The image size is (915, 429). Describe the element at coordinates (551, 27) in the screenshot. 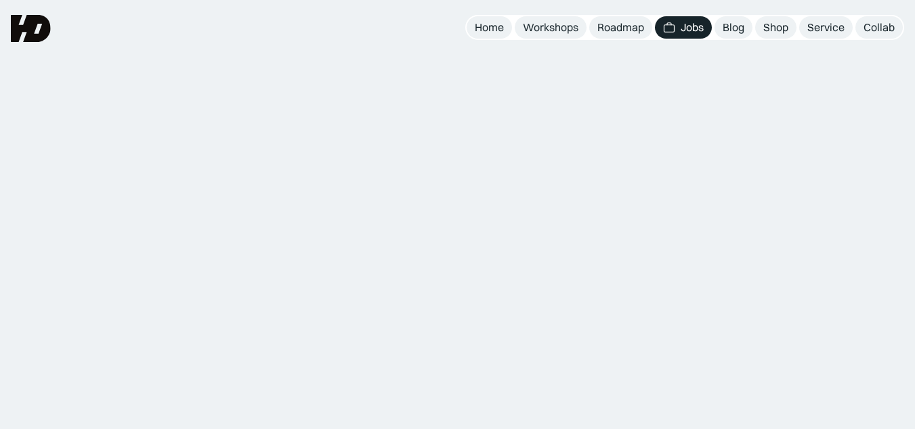

I see `div: Workshops` at that location.